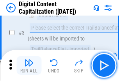 The width and height of the screenshot is (119, 81). What do you see at coordinates (108, 8) in the screenshot?
I see `img: Settings menu` at bounding box center [108, 8].